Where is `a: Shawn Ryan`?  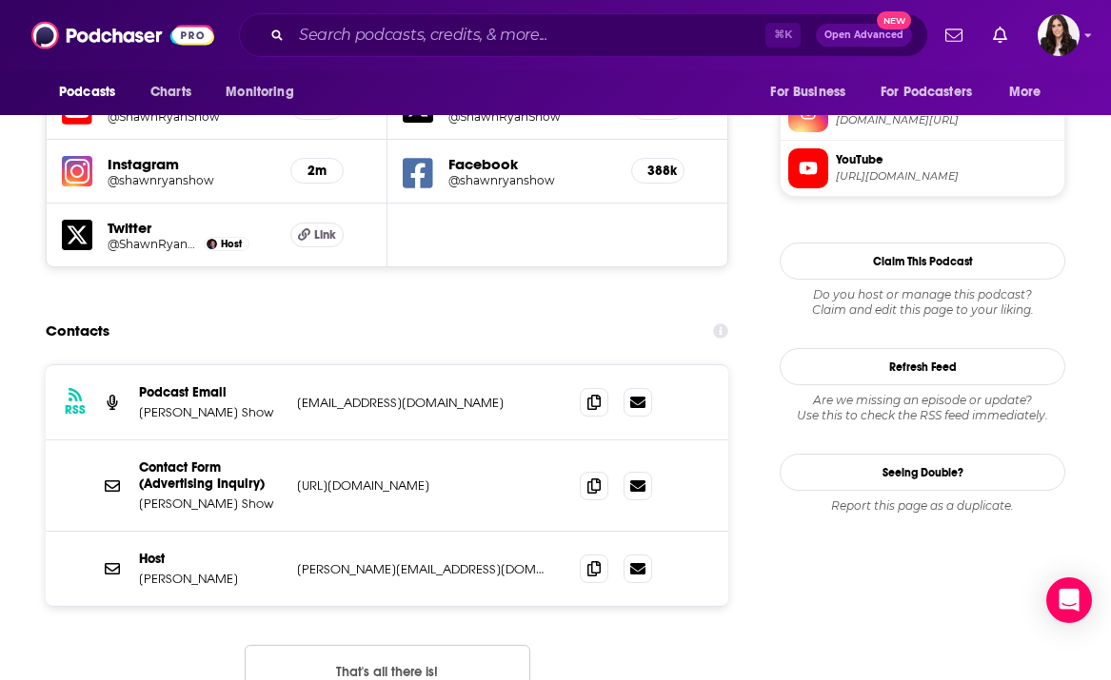 a: Shawn Ryan is located at coordinates (211, 244).